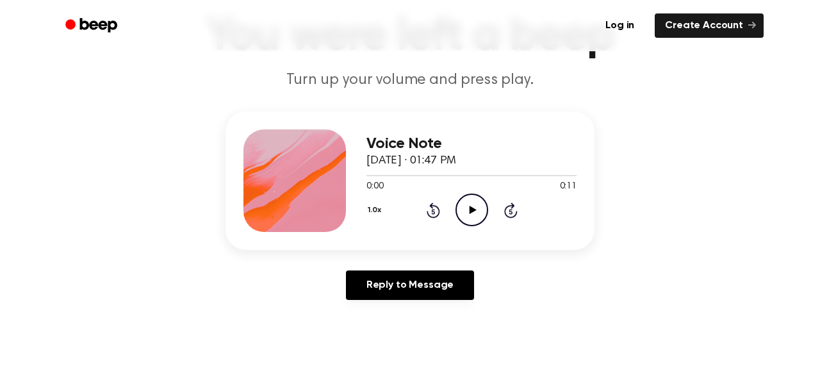  Describe the element at coordinates (410, 80) in the screenshot. I see `p: Turn up your volume and press play.` at that location.